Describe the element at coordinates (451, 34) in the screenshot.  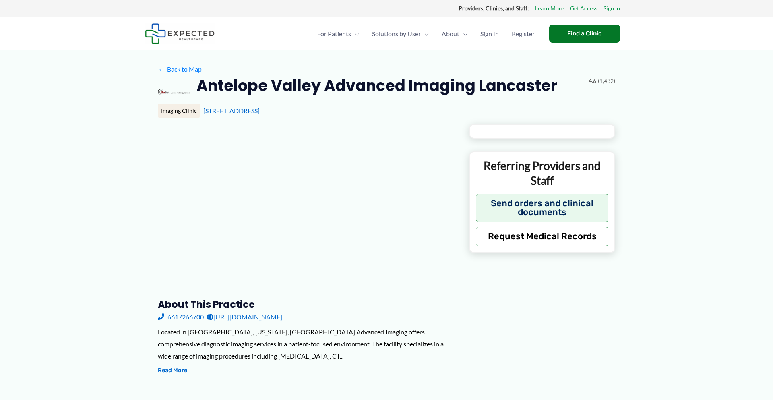
I see `span: About` at that location.